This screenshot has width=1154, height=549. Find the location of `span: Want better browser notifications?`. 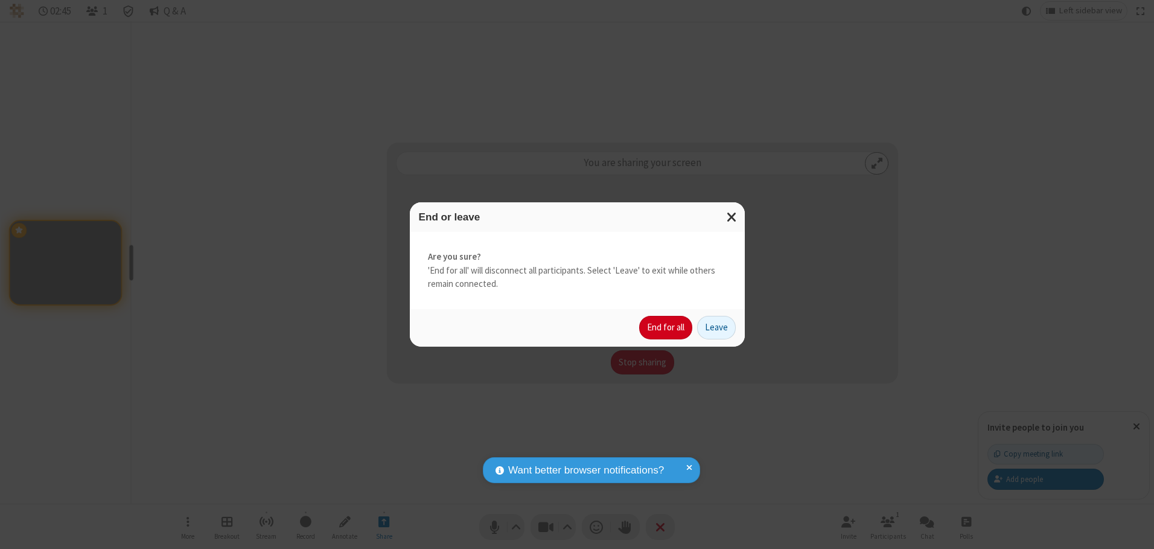

span: Want better browser notifications? is located at coordinates (586, 470).